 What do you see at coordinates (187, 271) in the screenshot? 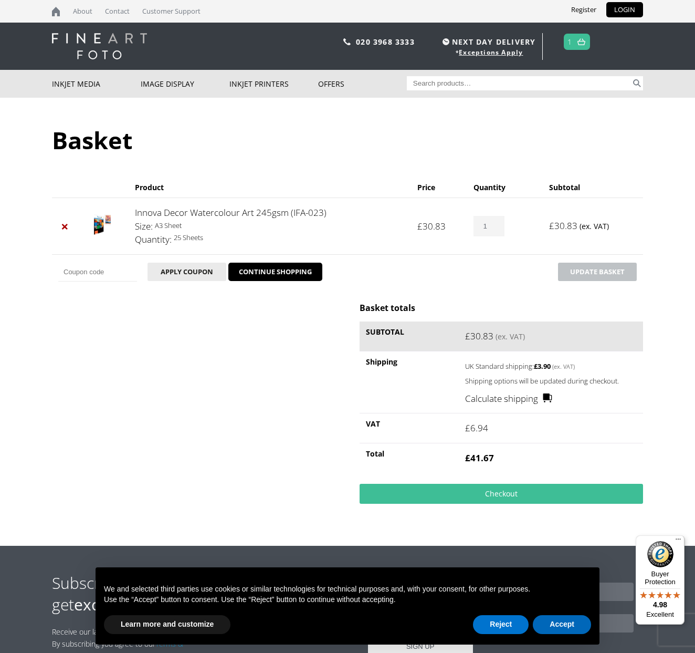
I see `button: Apply coupon` at bounding box center [187, 271].